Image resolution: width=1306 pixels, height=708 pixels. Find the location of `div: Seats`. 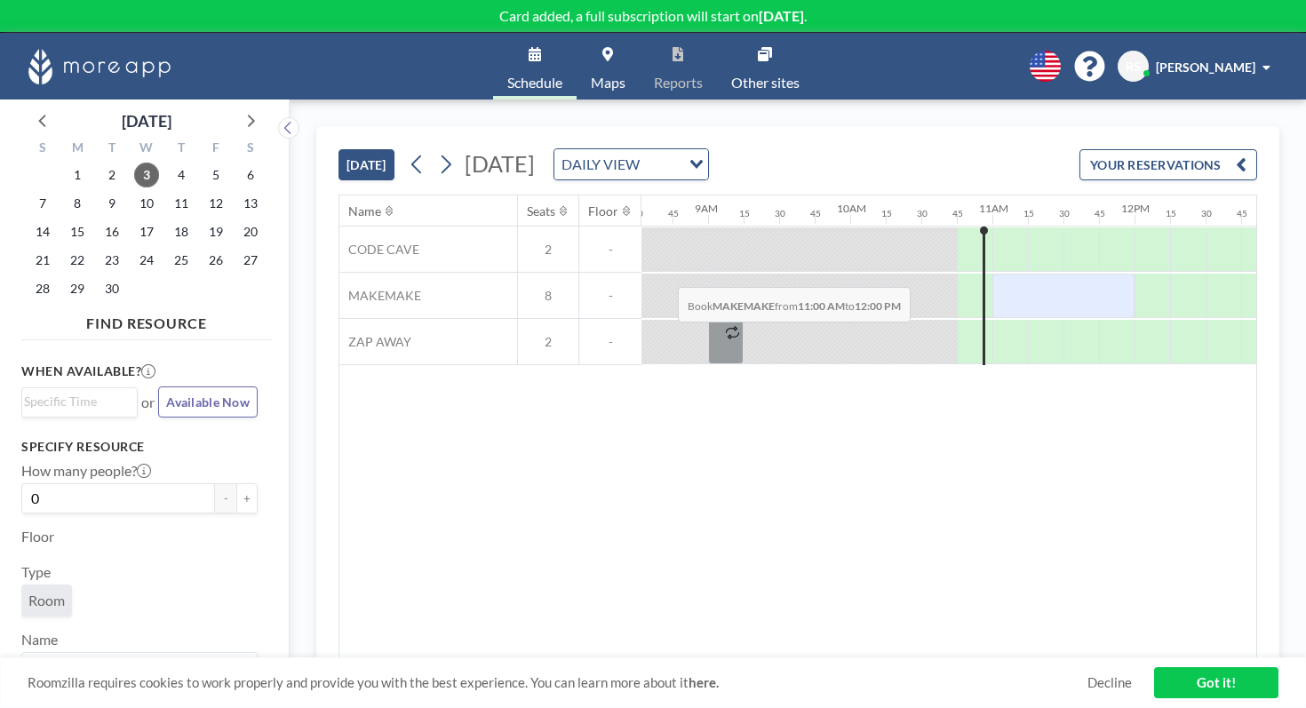

div: Seats is located at coordinates (541, 212).